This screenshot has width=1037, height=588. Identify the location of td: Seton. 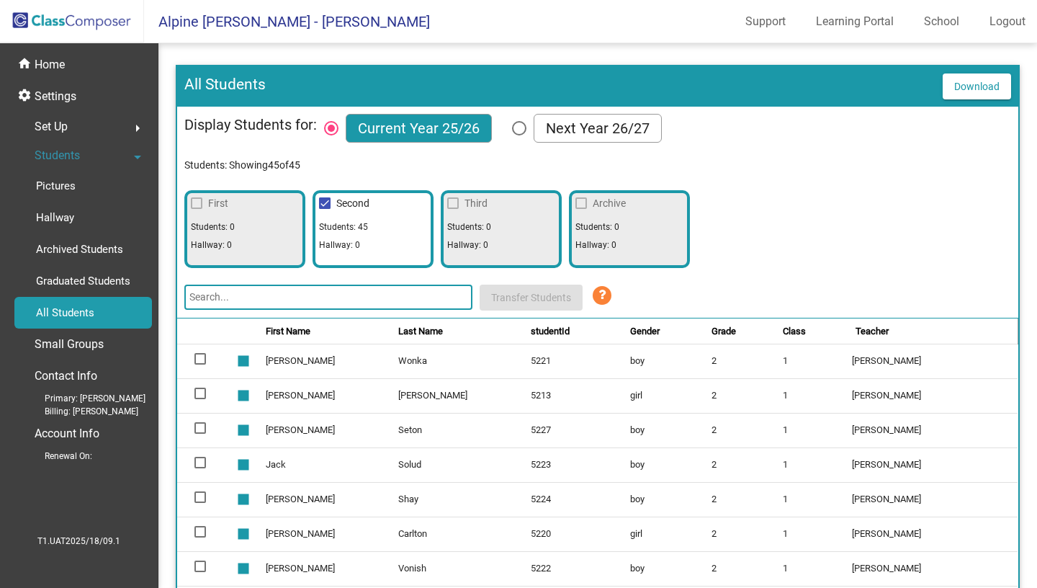
(465, 430).